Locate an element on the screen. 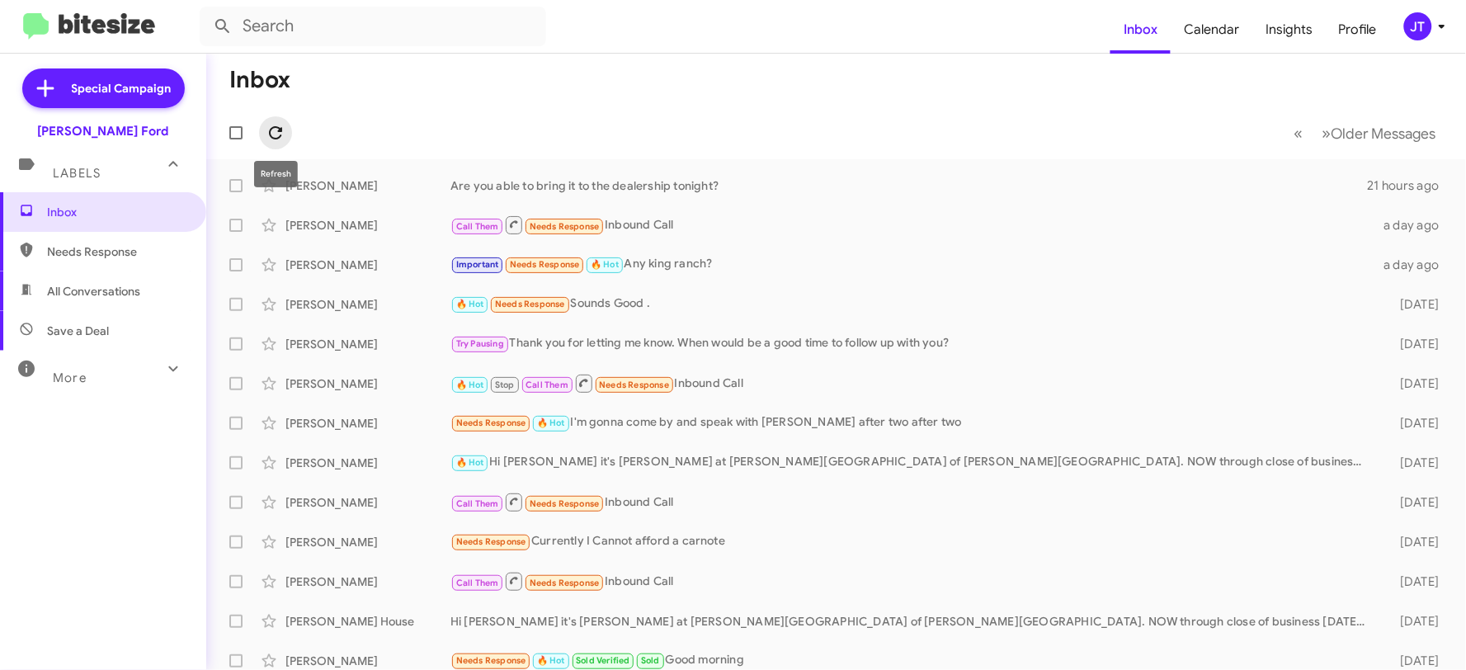 The width and height of the screenshot is (1466, 670). a: Profile is located at coordinates (1358, 30).